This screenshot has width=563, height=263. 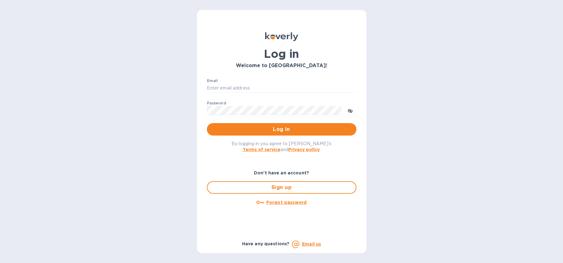 What do you see at coordinates (281, 130) in the screenshot?
I see `button: Log in` at bounding box center [281, 130].